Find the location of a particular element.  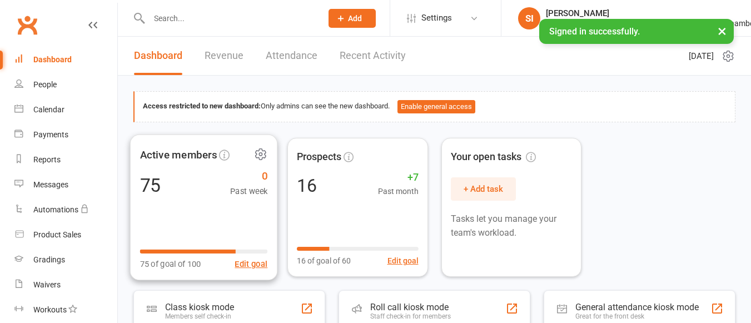

a: Attendance is located at coordinates (291, 56).